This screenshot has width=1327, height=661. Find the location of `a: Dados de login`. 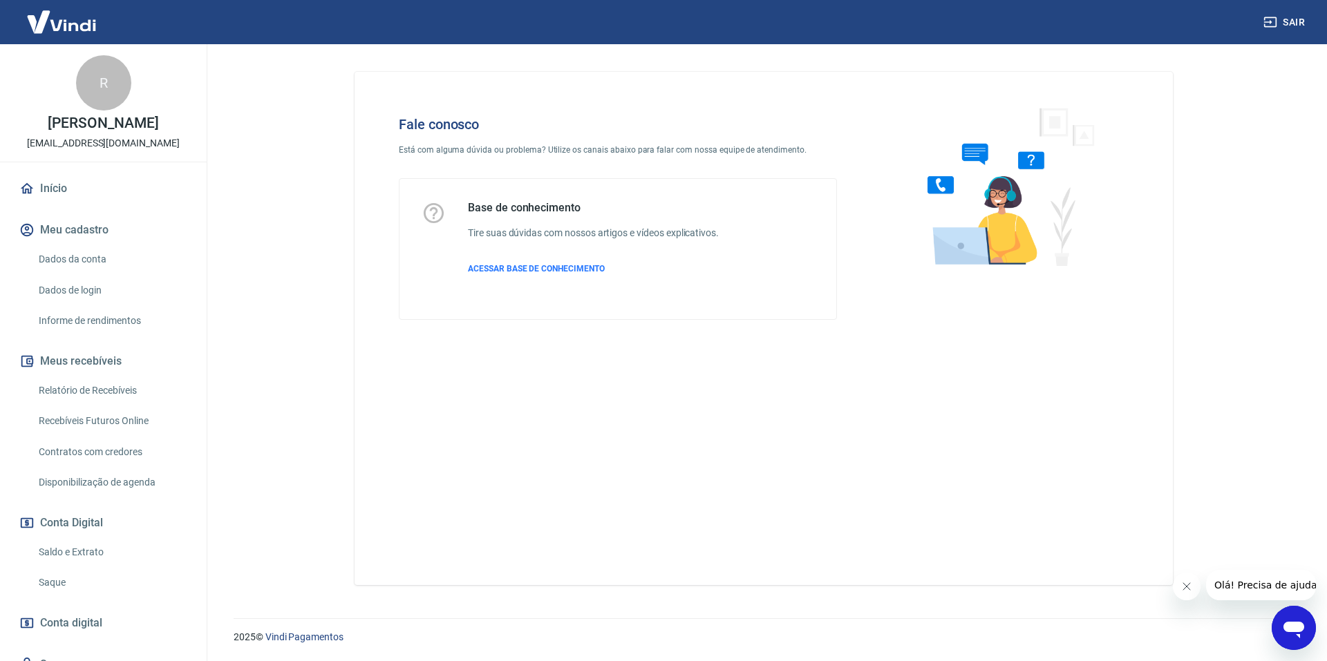

a: Dados de login is located at coordinates (111, 290).